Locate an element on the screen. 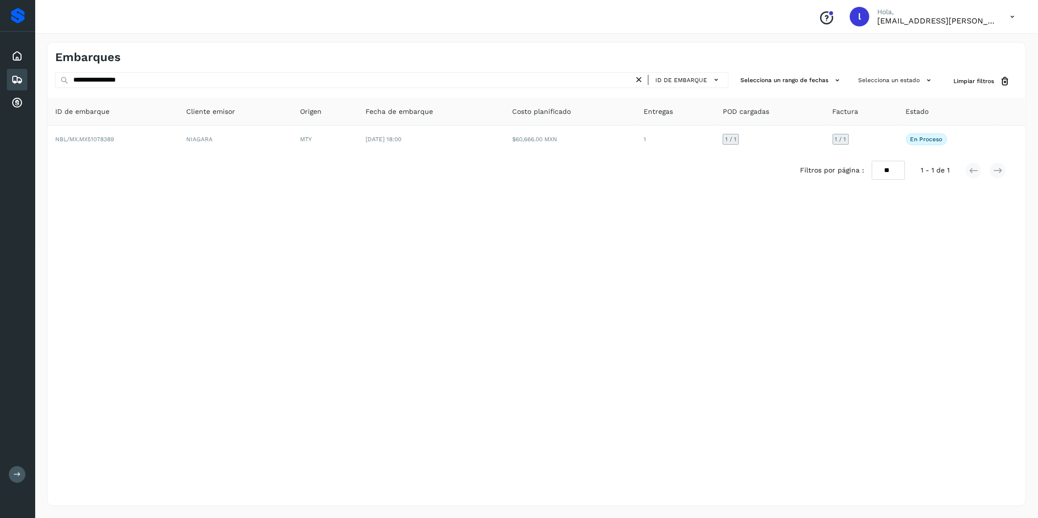 The width and height of the screenshot is (1038, 518). button: Selecciona un rango de fechas is located at coordinates (791, 80).